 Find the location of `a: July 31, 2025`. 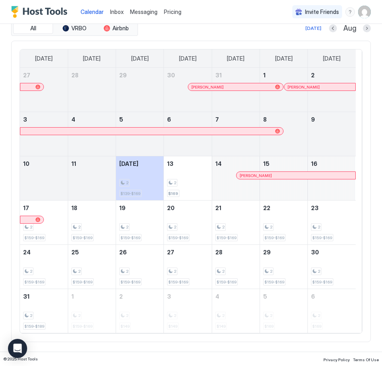

a: July 31, 2025 is located at coordinates (235, 75).